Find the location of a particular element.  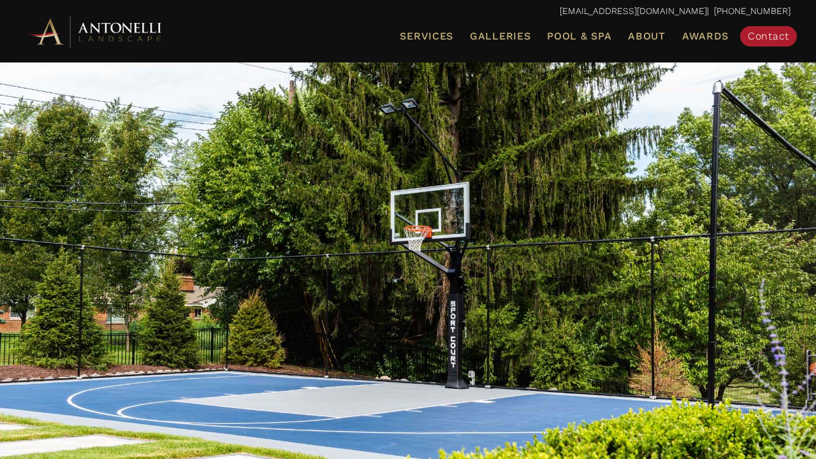

a: Galleries is located at coordinates (500, 36).